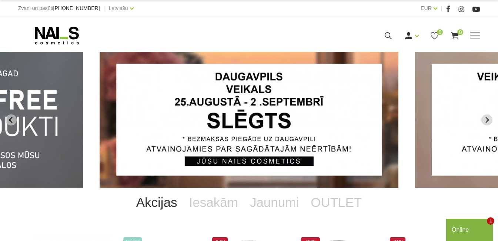 The height and width of the screenshot is (241, 498). What do you see at coordinates (157, 203) in the screenshot?
I see `a: Akcijas` at bounding box center [157, 203].